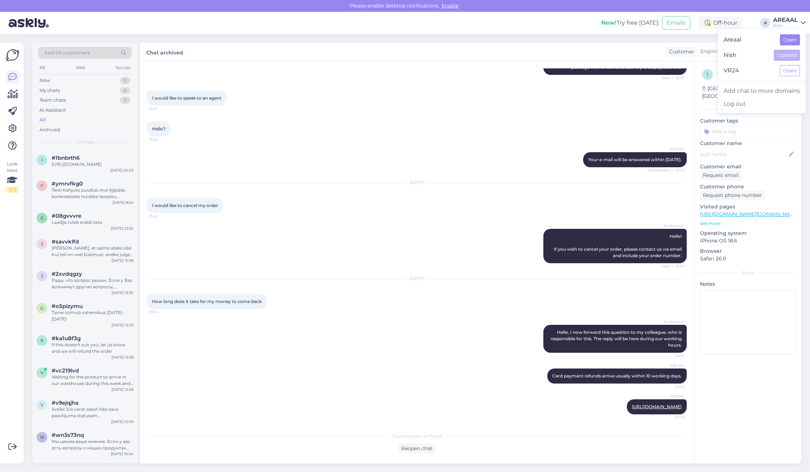 This screenshot has width=810, height=472. What do you see at coordinates (761, 91) in the screenshot?
I see `a: Add chat to more domains` at bounding box center [761, 91].